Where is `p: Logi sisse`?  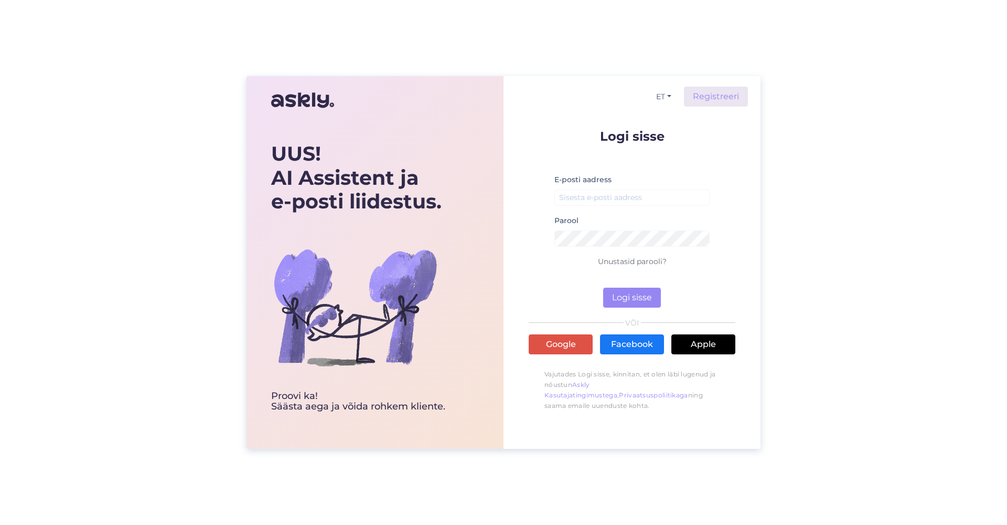 p: Logi sisse is located at coordinates (632, 136).